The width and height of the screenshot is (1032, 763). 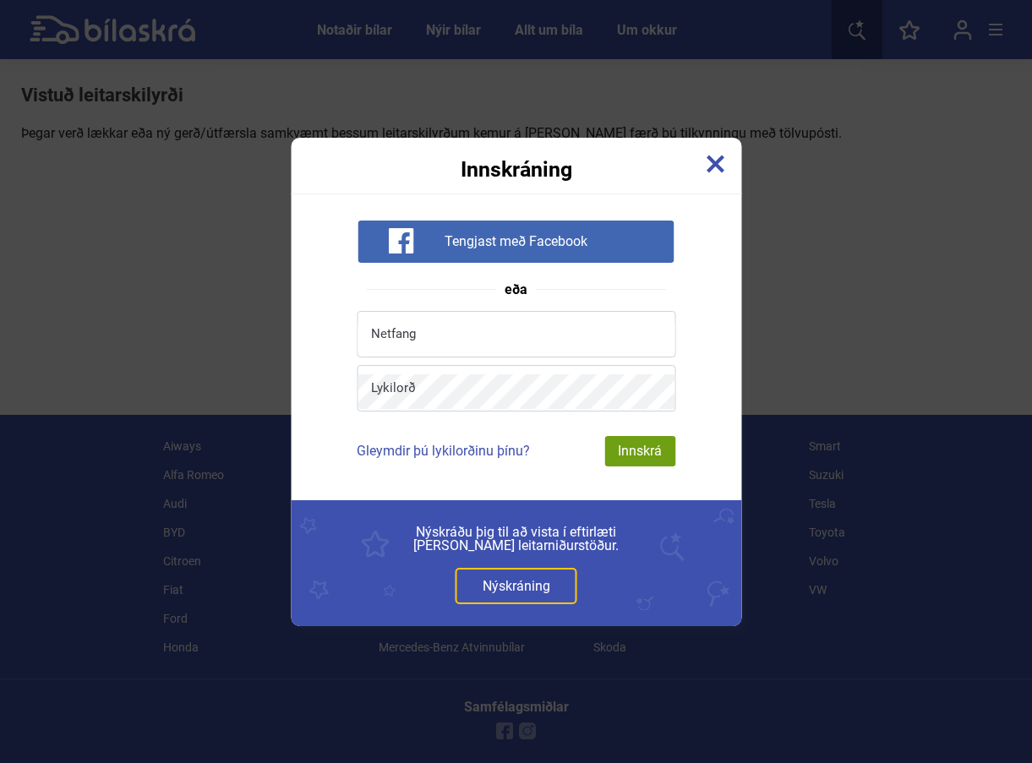 I want to click on div: Innskráning, so click(x=516, y=159).